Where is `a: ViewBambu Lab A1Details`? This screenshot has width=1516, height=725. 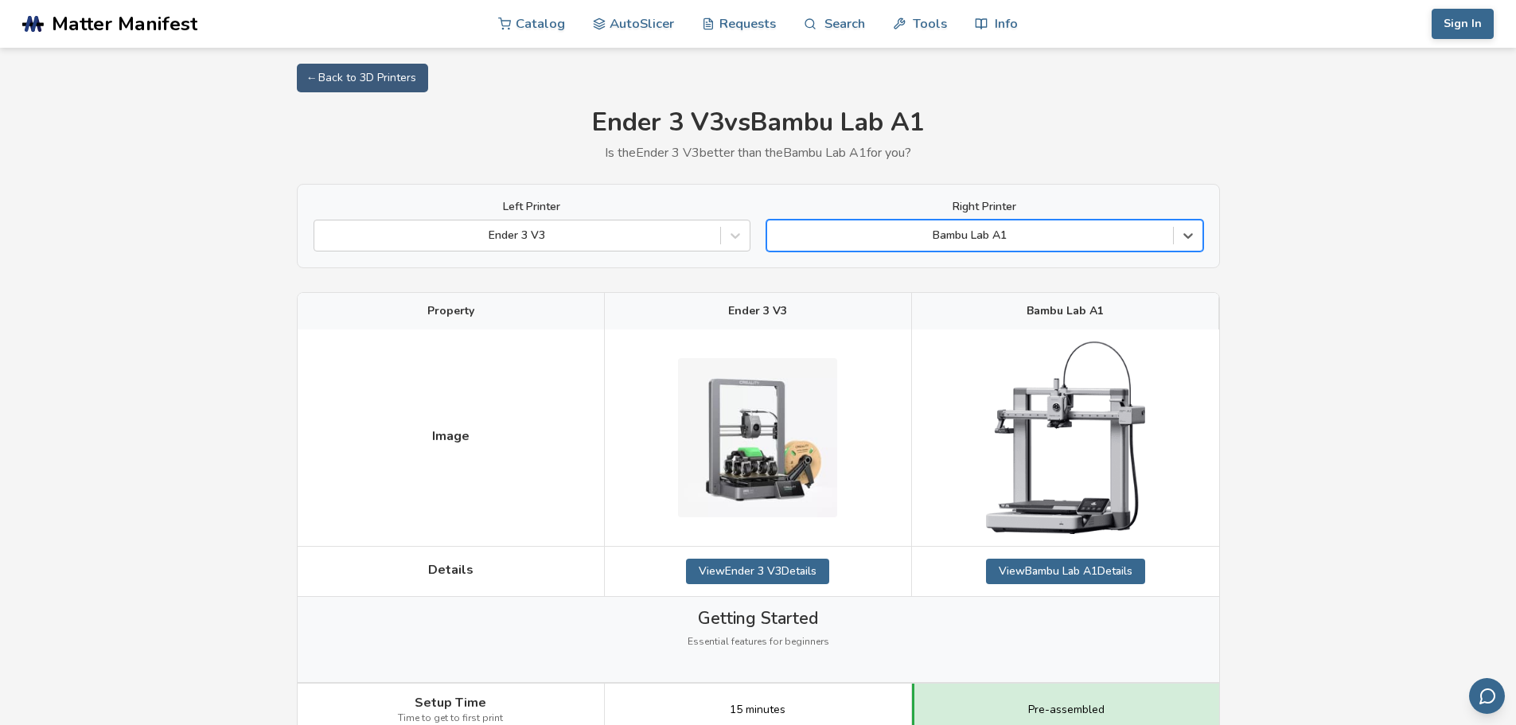 a: ViewBambu Lab A1Details is located at coordinates (1066, 571).